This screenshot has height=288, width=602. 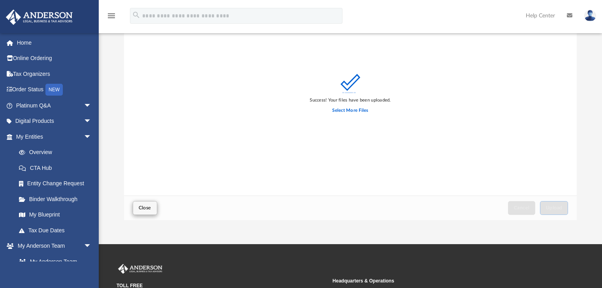 I want to click on a: Platinum Q&Aarrow_drop_down, so click(x=55, y=105).